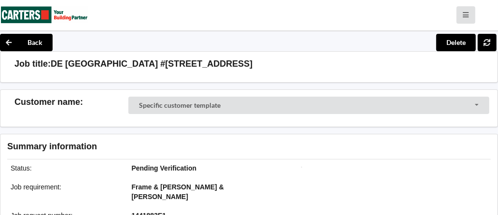 This screenshot has height=215, width=498. Describe the element at coordinates (164, 168) in the screenshot. I see `b: Pending Verification` at that location.